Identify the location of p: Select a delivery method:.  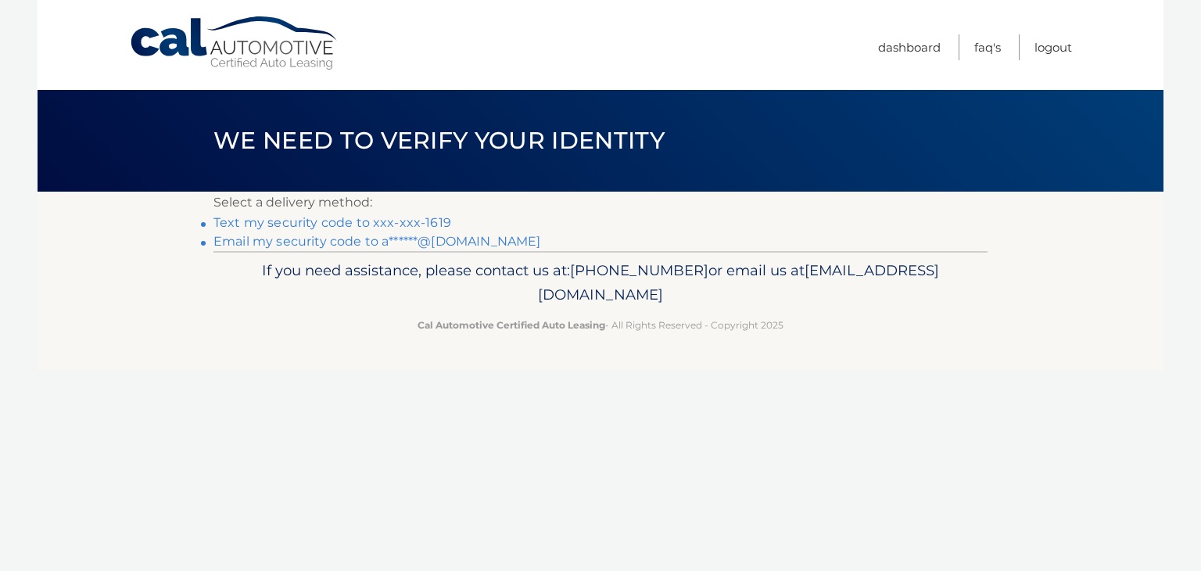
(601, 203).